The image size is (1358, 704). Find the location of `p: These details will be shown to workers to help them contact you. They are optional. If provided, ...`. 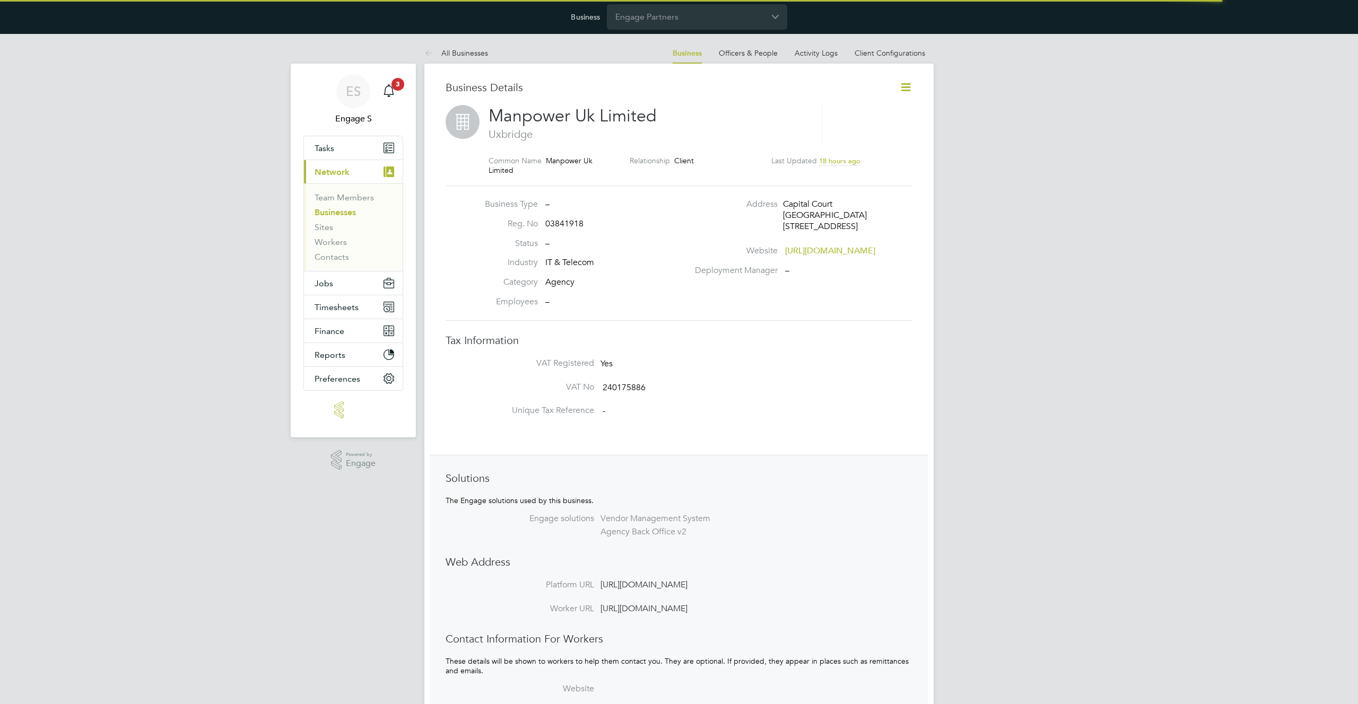

p: These details will be shown to workers to help them contact you. They are optional. If provided, ... is located at coordinates (679, 666).